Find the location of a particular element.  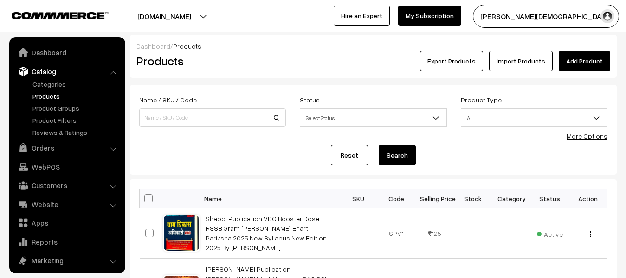

a: COMMMERCE is located at coordinates (52, 15).